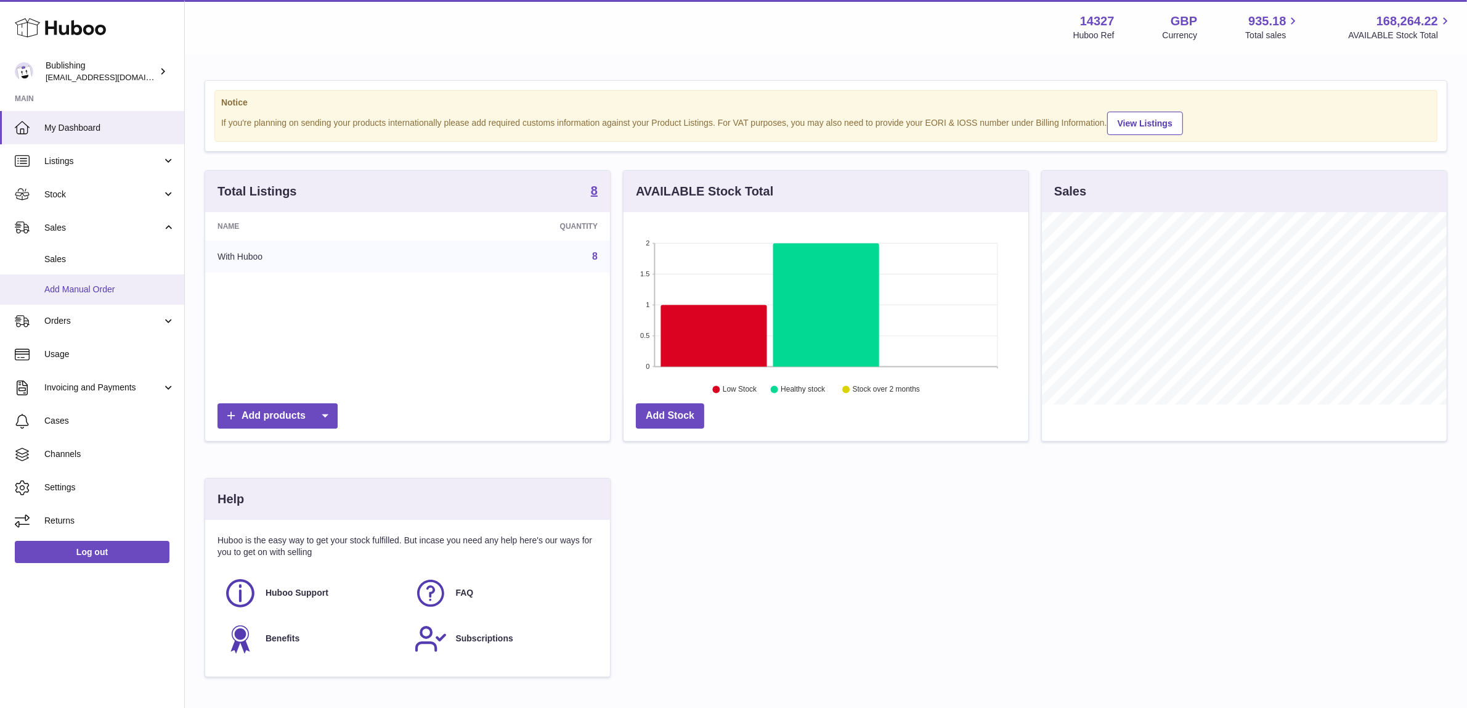 The width and height of the screenshot is (1467, 708). Describe the element at coordinates (230, 499) in the screenshot. I see `h3: Help` at that location.